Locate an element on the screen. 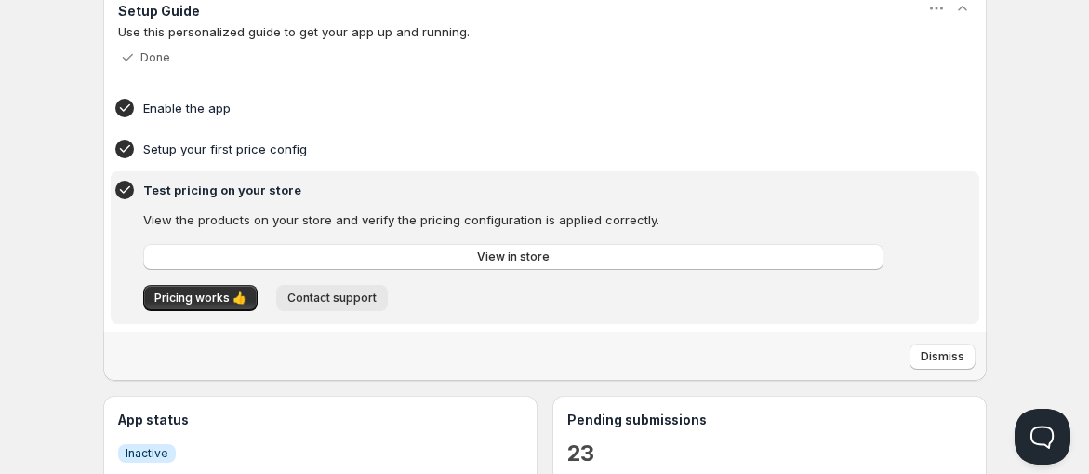 This screenshot has height=474, width=1089. span: Contact support is located at coordinates (332, 298).